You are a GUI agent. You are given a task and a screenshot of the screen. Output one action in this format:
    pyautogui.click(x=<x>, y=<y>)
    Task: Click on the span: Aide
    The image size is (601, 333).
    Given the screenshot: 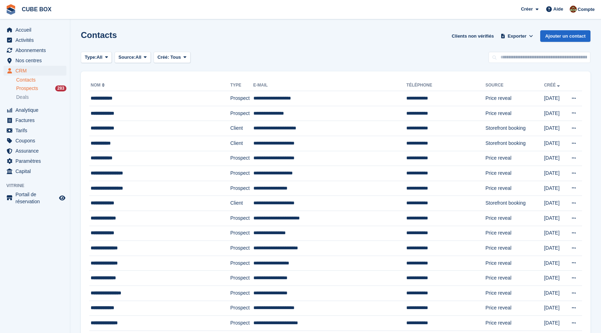 What is the action you would take?
    pyautogui.click(x=558, y=9)
    